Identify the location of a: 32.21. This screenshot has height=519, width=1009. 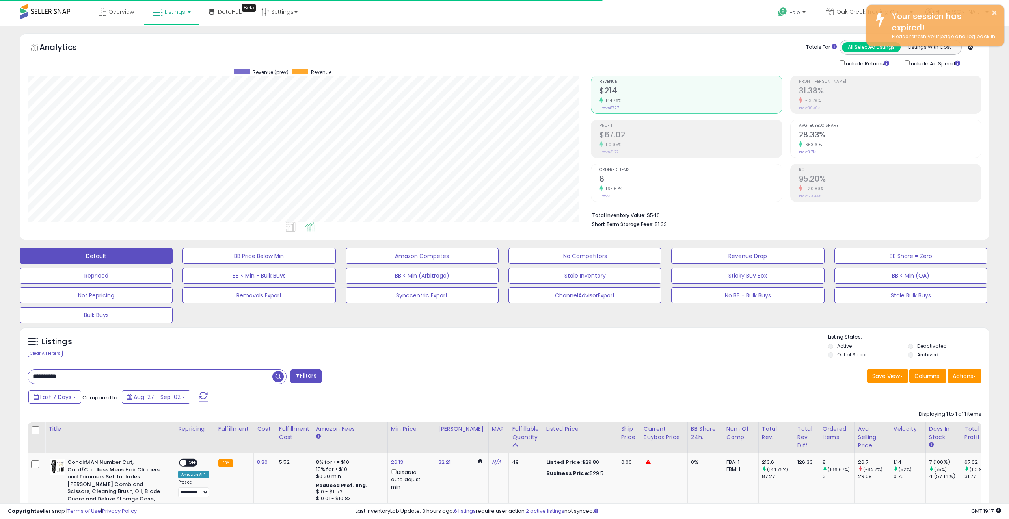
(445, 463).